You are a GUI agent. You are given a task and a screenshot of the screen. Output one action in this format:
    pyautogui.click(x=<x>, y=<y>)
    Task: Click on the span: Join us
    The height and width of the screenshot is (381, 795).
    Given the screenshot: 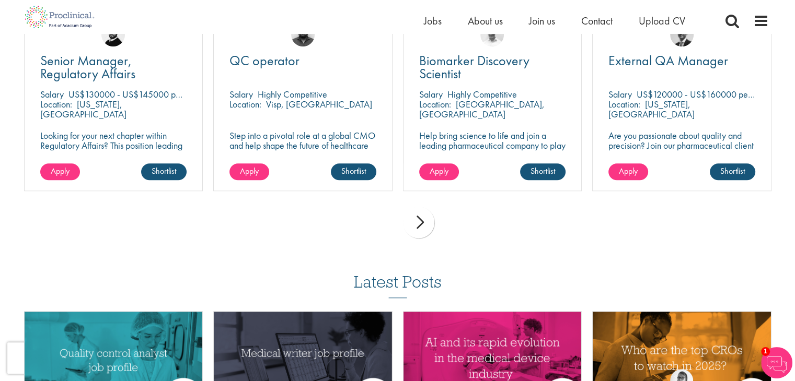 What is the action you would take?
    pyautogui.click(x=542, y=21)
    